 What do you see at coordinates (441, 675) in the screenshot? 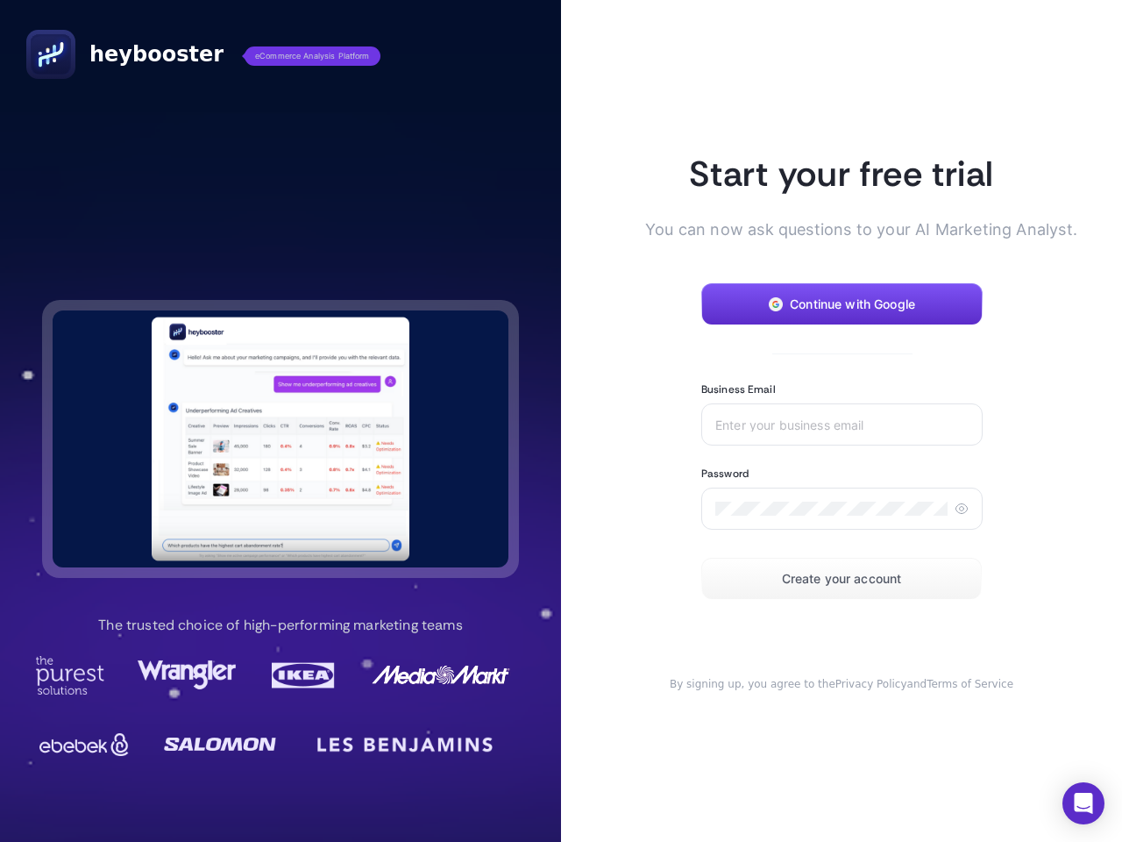
I see `img: MediaMarkt` at bounding box center [441, 675].